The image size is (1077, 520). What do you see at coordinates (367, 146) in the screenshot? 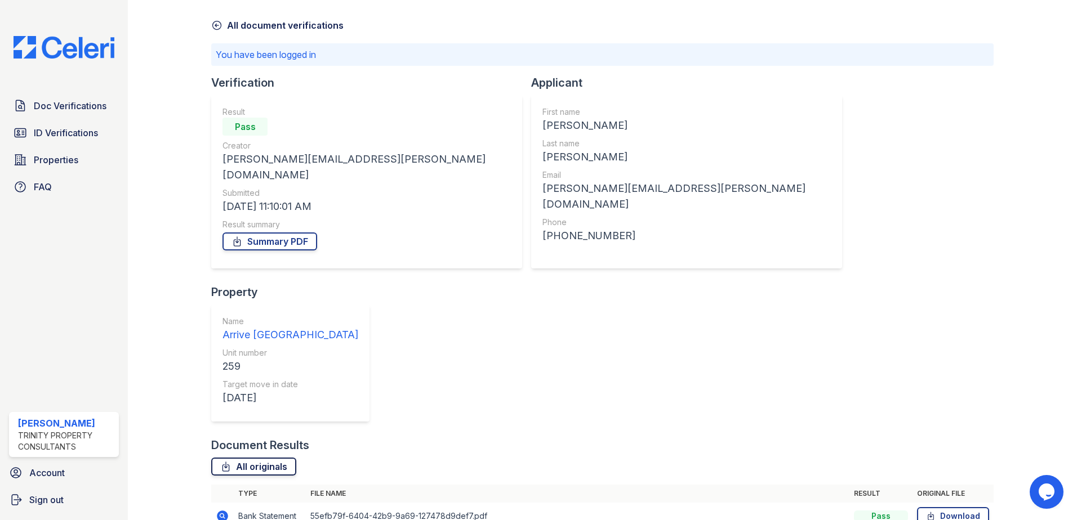
I see `div: Creator` at bounding box center [367, 146].